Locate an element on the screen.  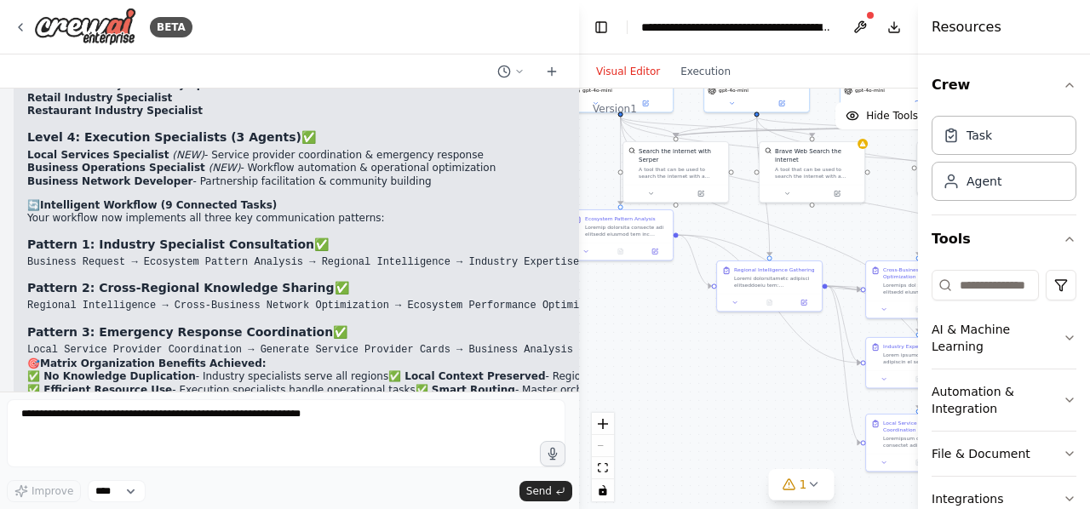
strong: Local Services Specialist is located at coordinates (98, 155).